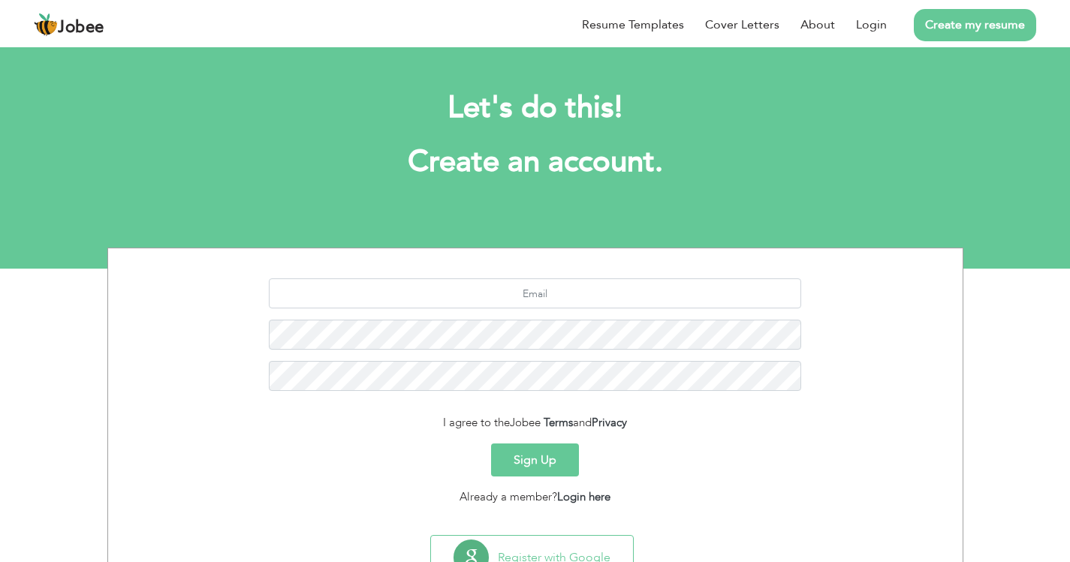 The height and width of the screenshot is (562, 1070). Describe the element at coordinates (742, 25) in the screenshot. I see `a: Cover Letters` at that location.